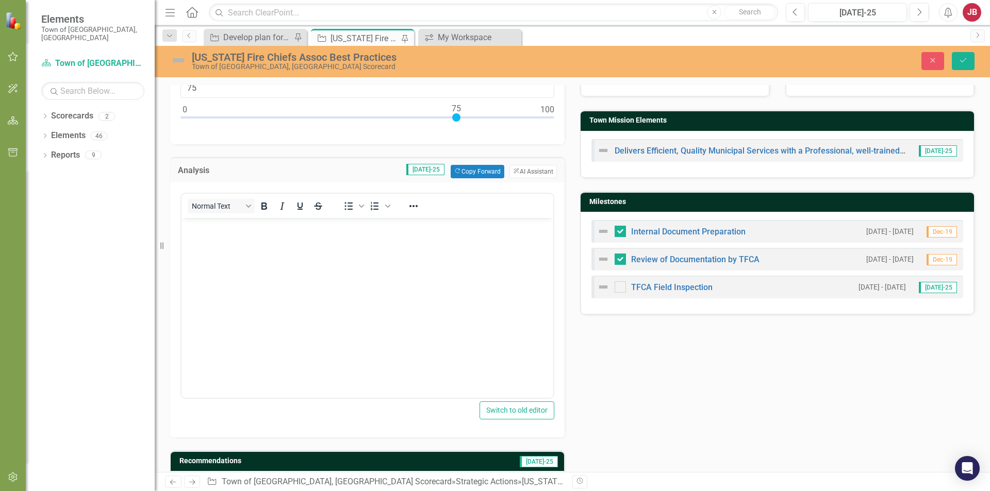 The image size is (990, 491). Describe the element at coordinates (93, 19) in the screenshot. I see `span: Elements` at that location.